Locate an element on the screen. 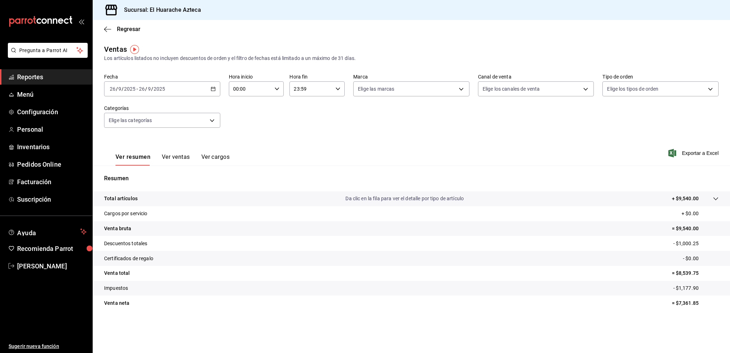  span: Elige los canales de venta is located at coordinates (511, 89).